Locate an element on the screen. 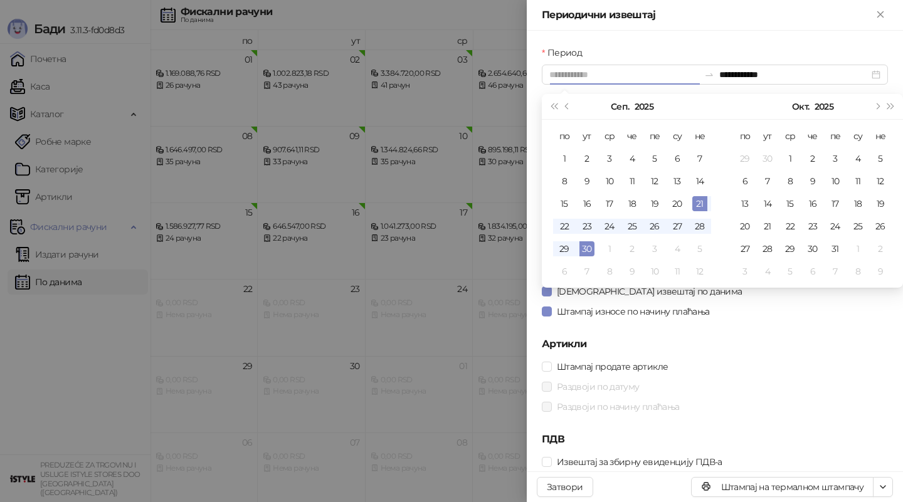  button: Претходни месец (PageUp) is located at coordinates (568, 107).